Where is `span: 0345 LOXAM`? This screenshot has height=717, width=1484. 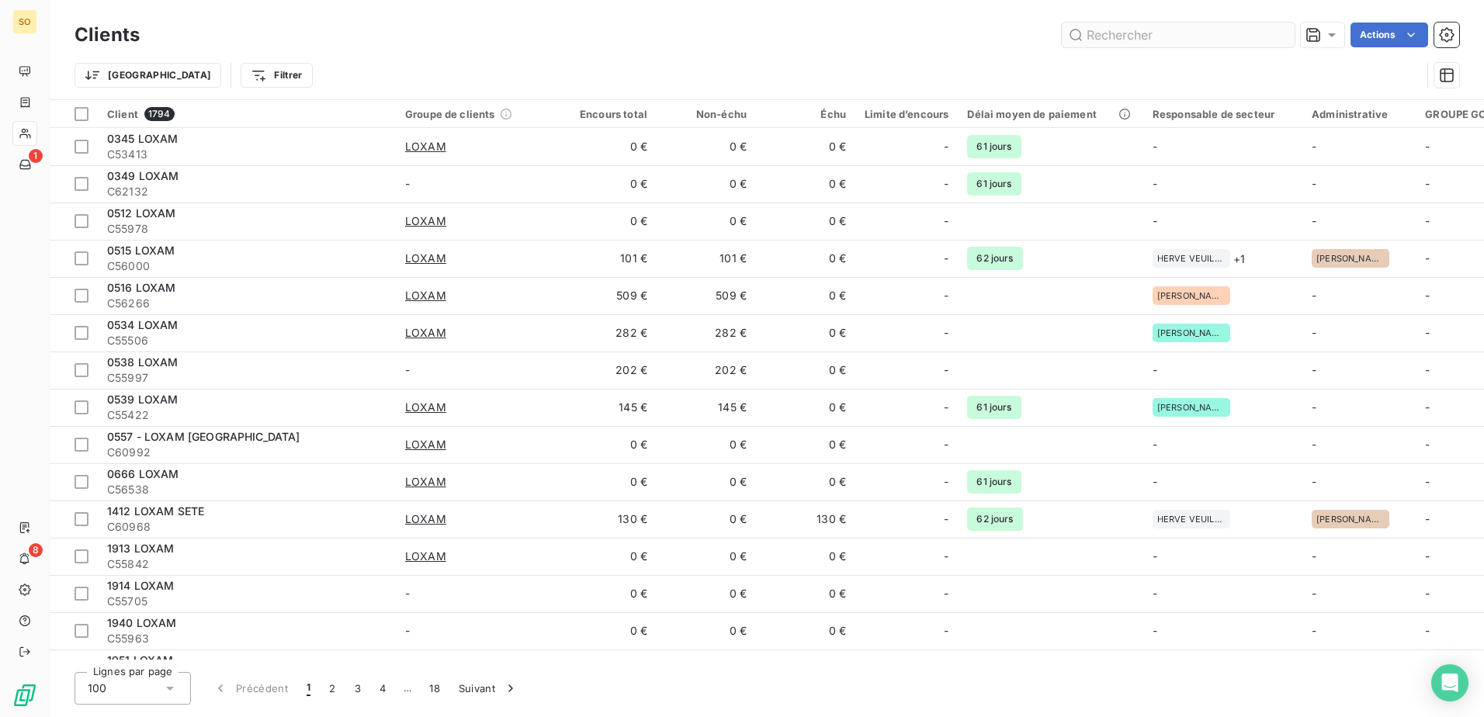 span: 0345 LOXAM is located at coordinates (143, 138).